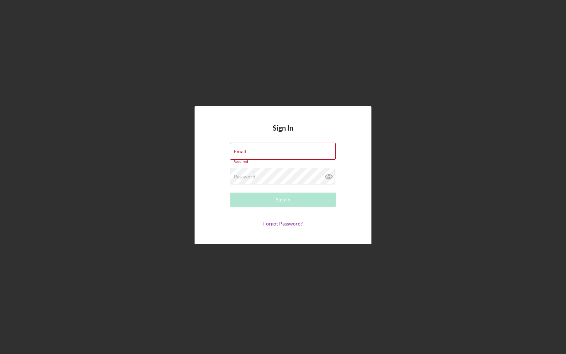 Image resolution: width=566 pixels, height=354 pixels. I want to click on button: Sign In, so click(283, 200).